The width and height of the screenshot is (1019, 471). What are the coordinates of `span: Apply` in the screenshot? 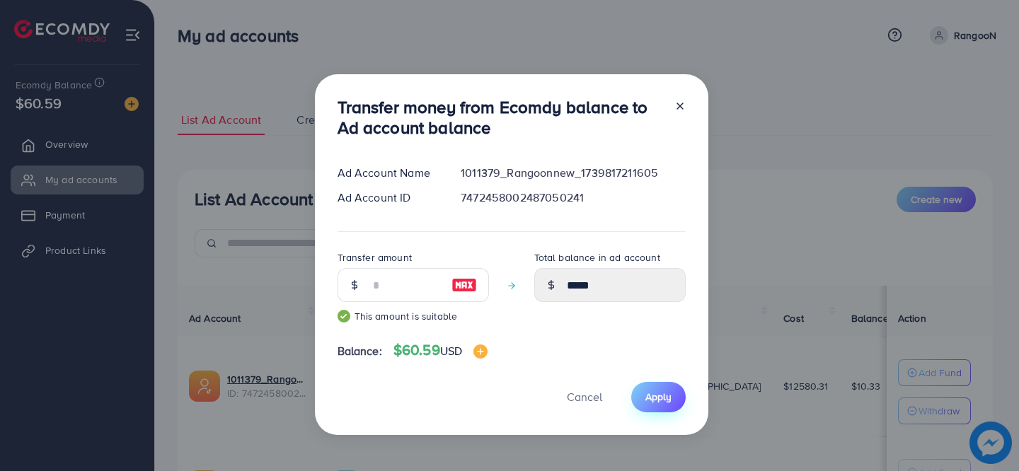 It's located at (658, 397).